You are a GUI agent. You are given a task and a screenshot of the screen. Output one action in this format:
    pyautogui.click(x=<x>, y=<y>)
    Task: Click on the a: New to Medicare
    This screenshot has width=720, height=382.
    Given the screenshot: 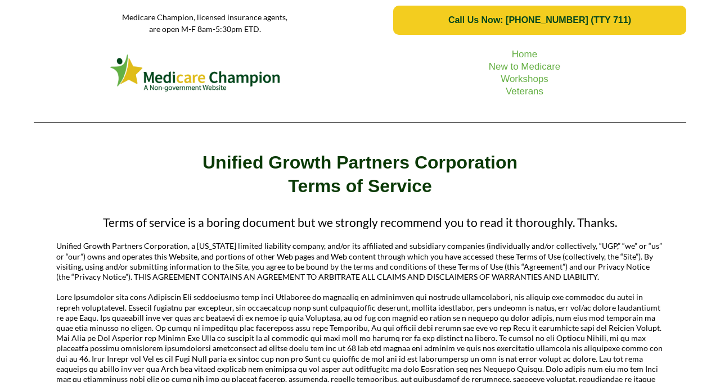 What is the action you would take?
    pyautogui.click(x=525, y=66)
    